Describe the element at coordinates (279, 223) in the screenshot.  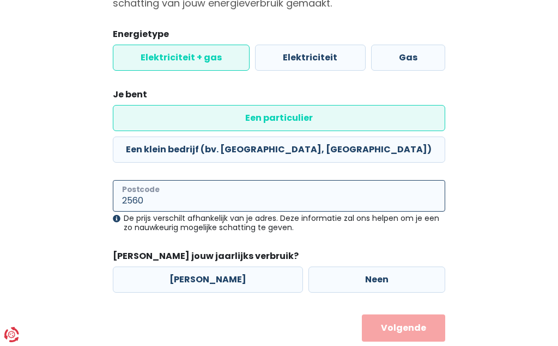
I see `div: De prijs verschilt afhankelijk van je adres. Deze informatie zal ons helpen om je een zo nauwkeur...` at that location.